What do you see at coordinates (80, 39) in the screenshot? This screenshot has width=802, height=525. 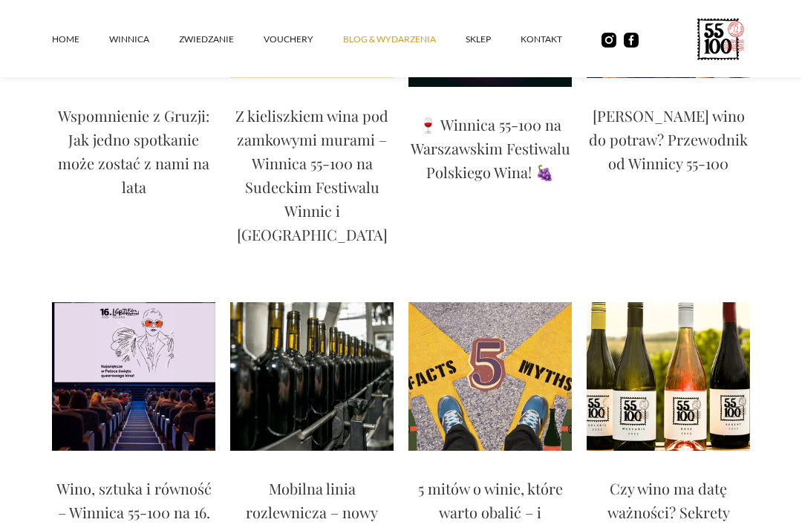 I see `a: Home` at bounding box center [80, 39].